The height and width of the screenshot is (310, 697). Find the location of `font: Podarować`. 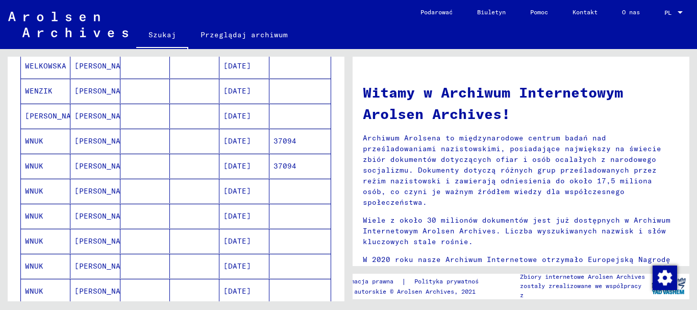

font: Podarować is located at coordinates (436, 12).